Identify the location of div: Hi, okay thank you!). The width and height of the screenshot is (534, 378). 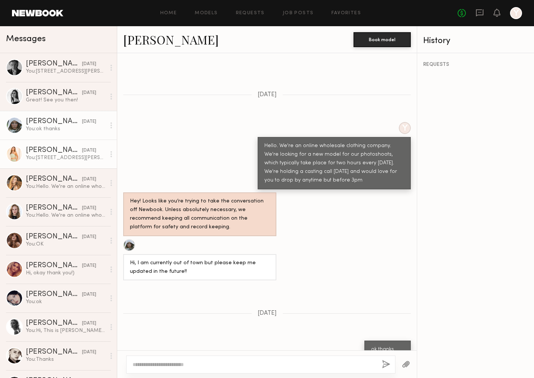
(66, 273).